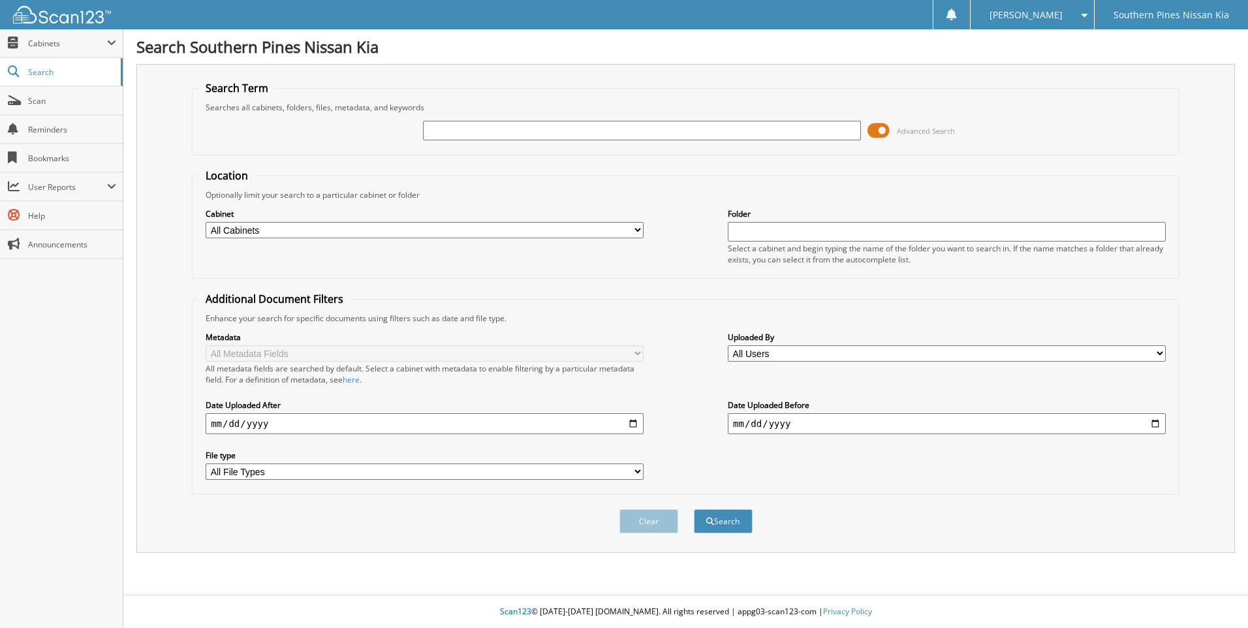  I want to click on input: end, so click(947, 424).